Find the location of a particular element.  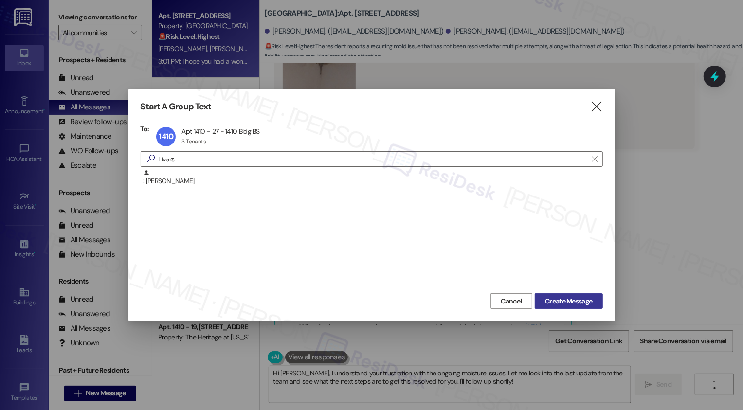

div: 3 Tenants is located at coordinates (194, 142).